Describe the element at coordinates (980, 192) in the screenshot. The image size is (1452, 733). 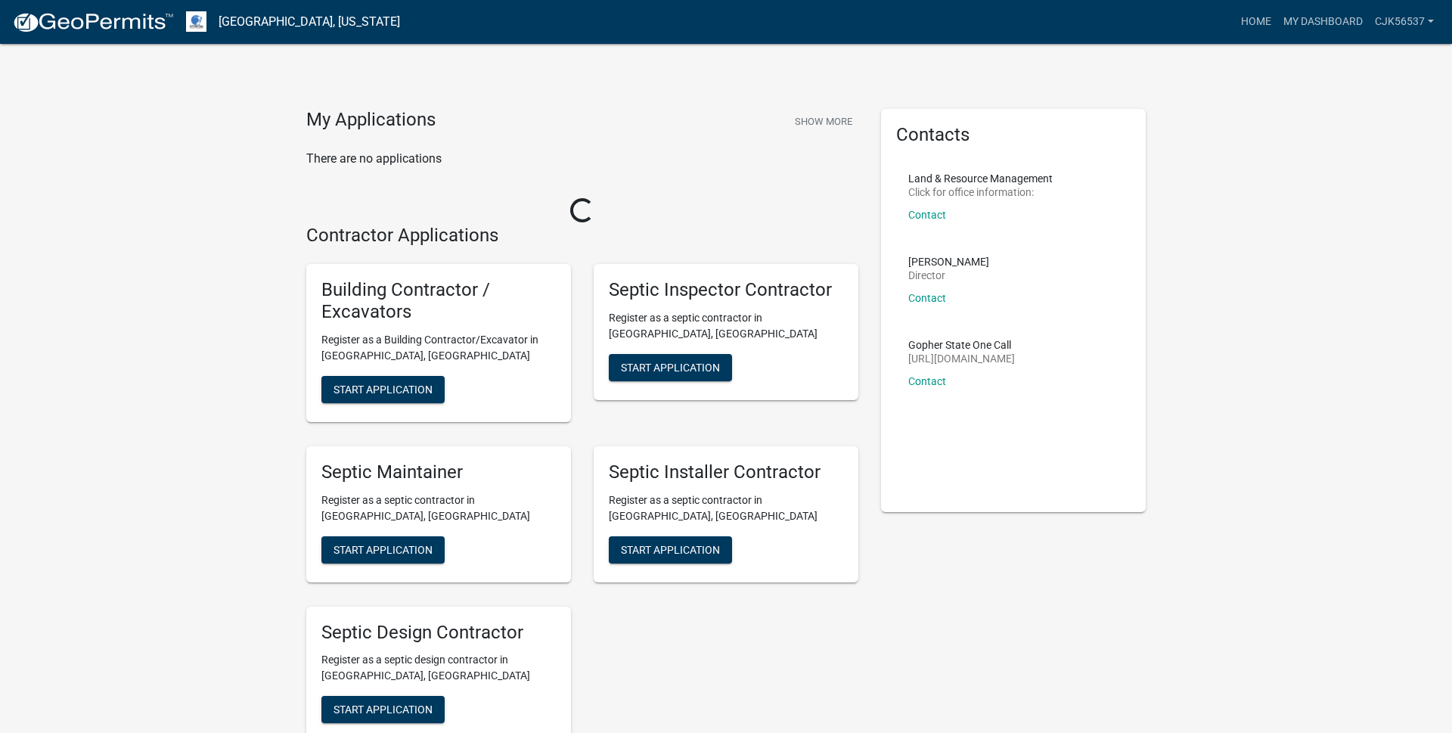
I see `p: Click for office information:` at that location.